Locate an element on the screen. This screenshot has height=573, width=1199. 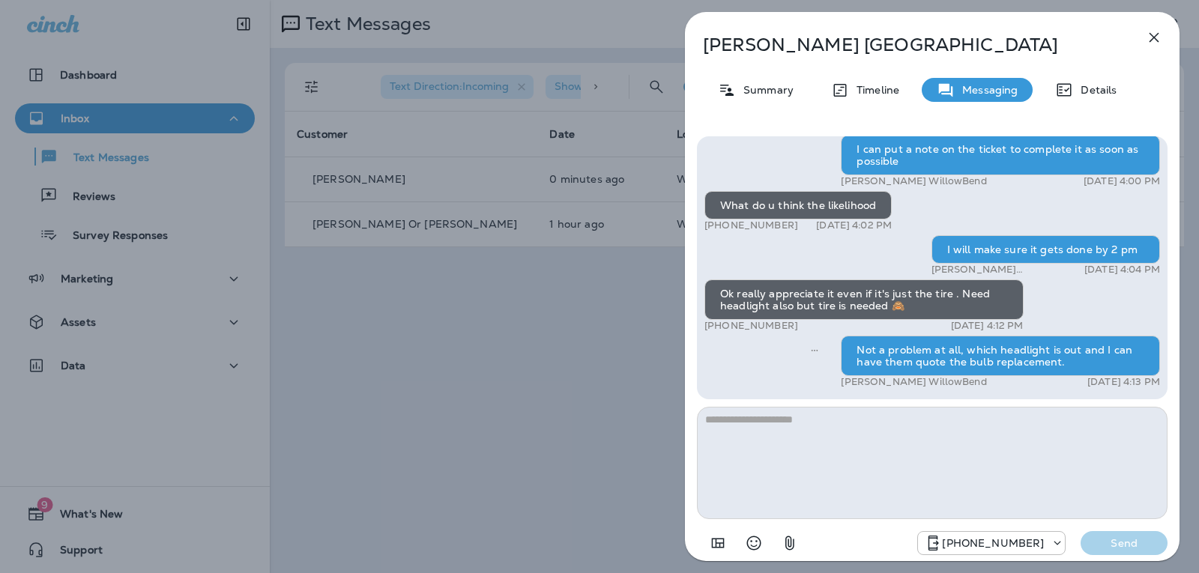
div: What do u think the likelihood is located at coordinates (798, 205).